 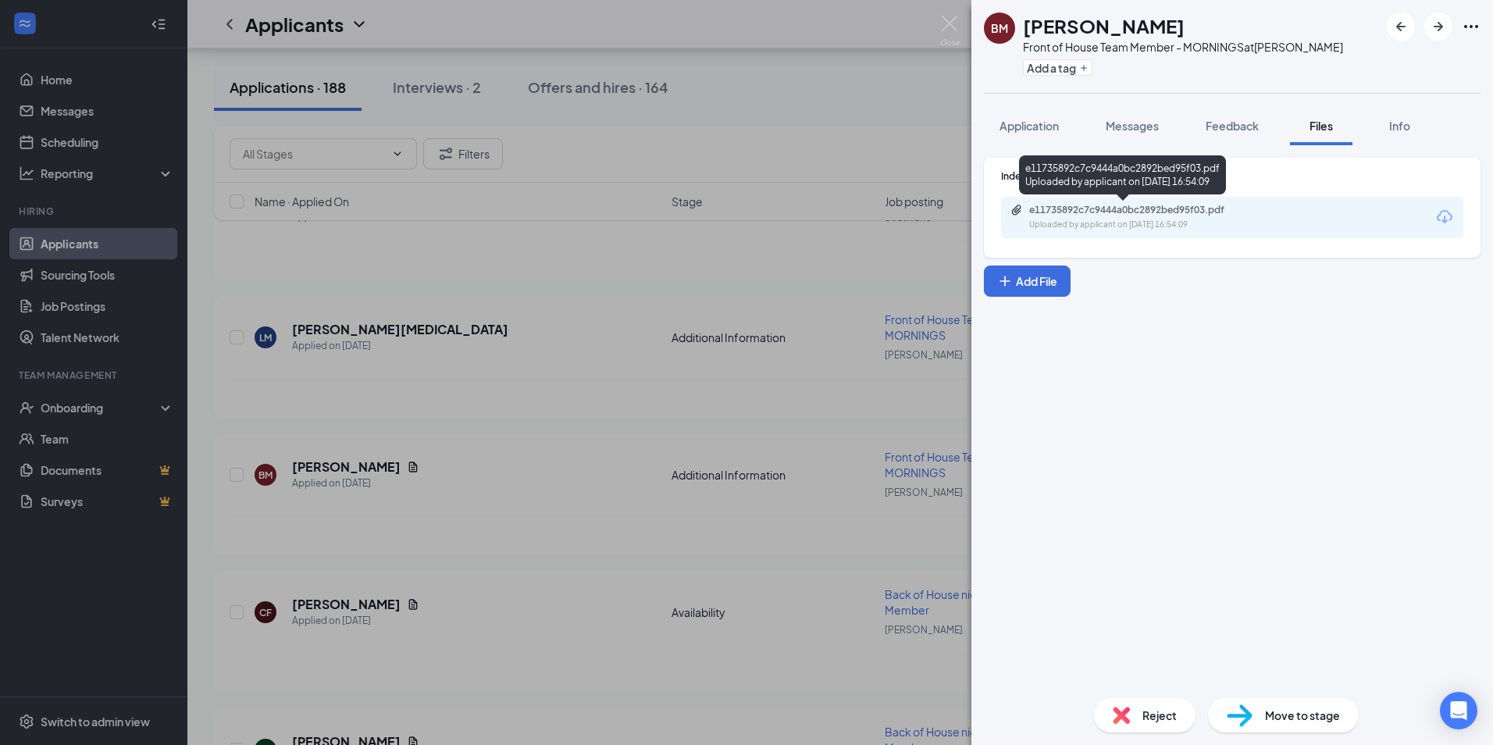 What do you see at coordinates (1016, 210) in the screenshot?
I see `svg: Paperclip` at bounding box center [1016, 210].